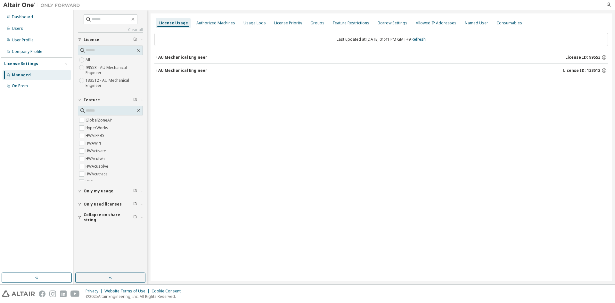 This screenshot has height=303, width=615. Describe the element at coordinates (103, 204) in the screenshot. I see `span: Only used licenses` at that location.